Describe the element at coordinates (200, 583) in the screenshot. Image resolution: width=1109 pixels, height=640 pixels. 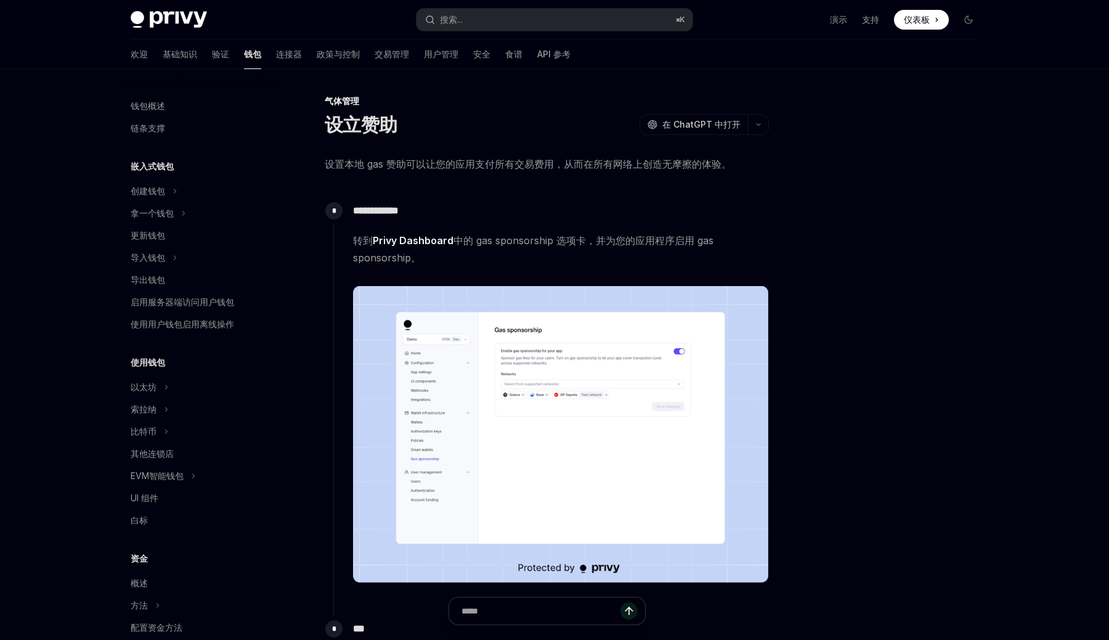
I see `a: 概述` at that location.